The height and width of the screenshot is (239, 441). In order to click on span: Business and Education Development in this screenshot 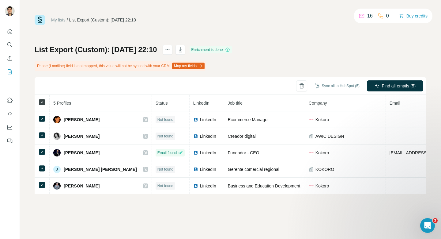, I will do `click(264, 186)`.